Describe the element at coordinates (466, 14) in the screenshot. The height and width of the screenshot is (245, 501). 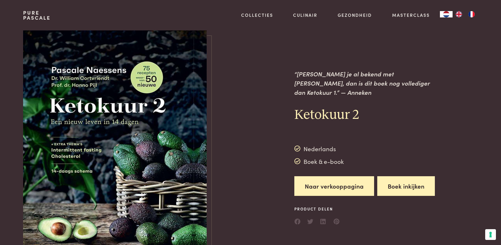
I see `ul: Language list` at that location.